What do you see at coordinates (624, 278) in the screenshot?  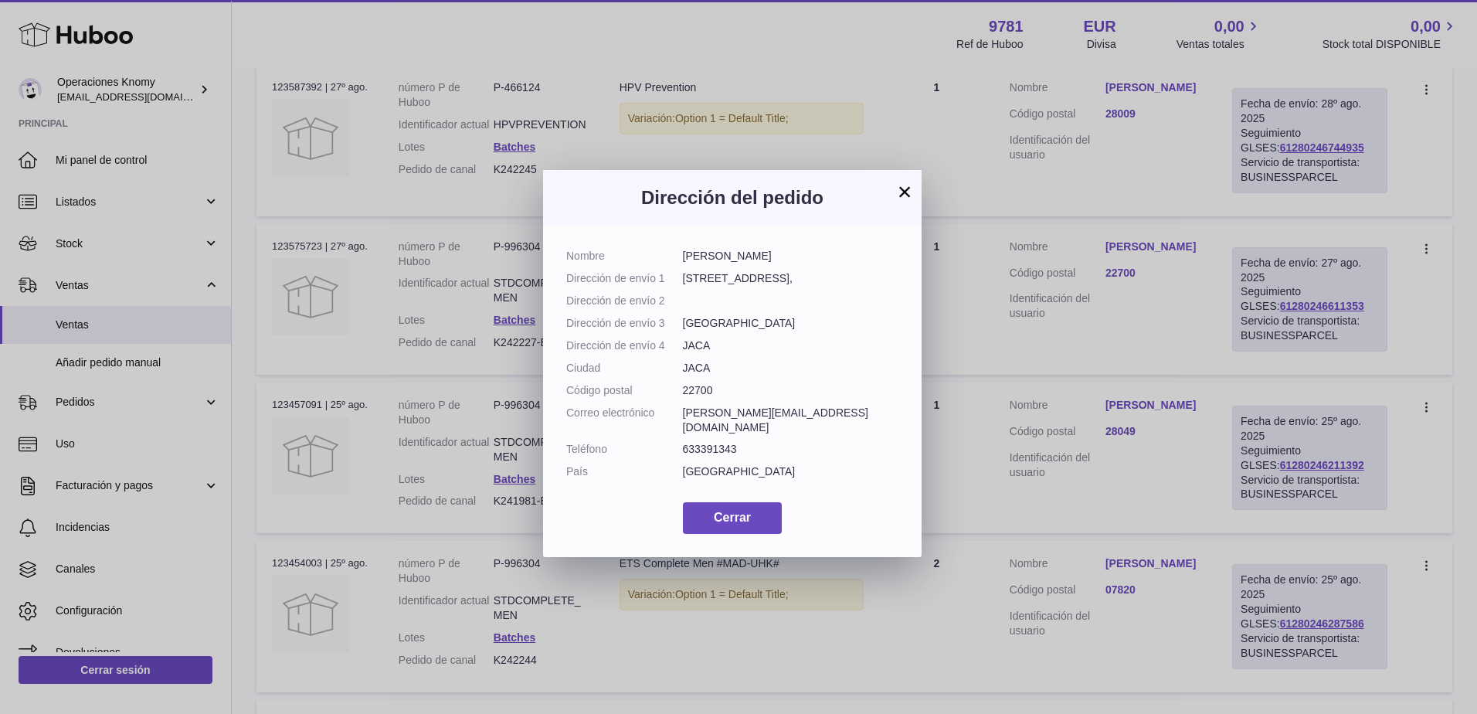 I see `dt: Dirección de envío 1` at bounding box center [624, 278].